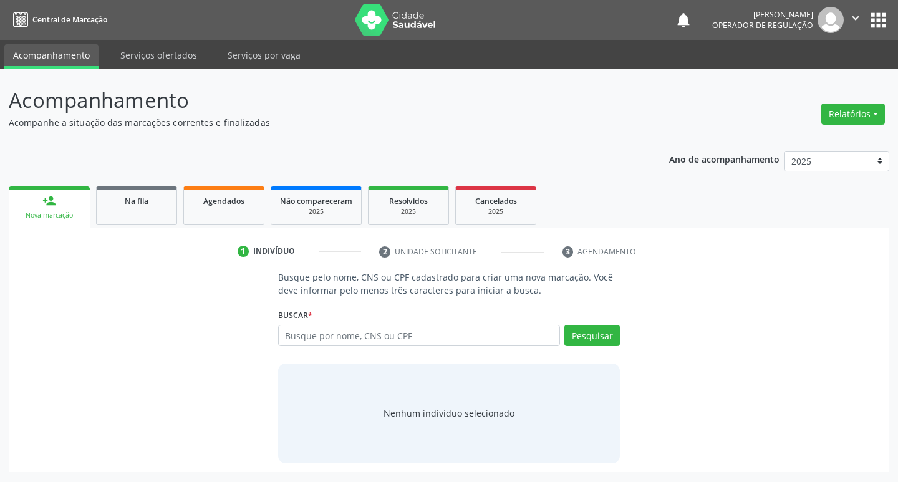 The width and height of the screenshot is (898, 482). What do you see at coordinates (243, 251) in the screenshot?
I see `div: 1` at bounding box center [243, 251].